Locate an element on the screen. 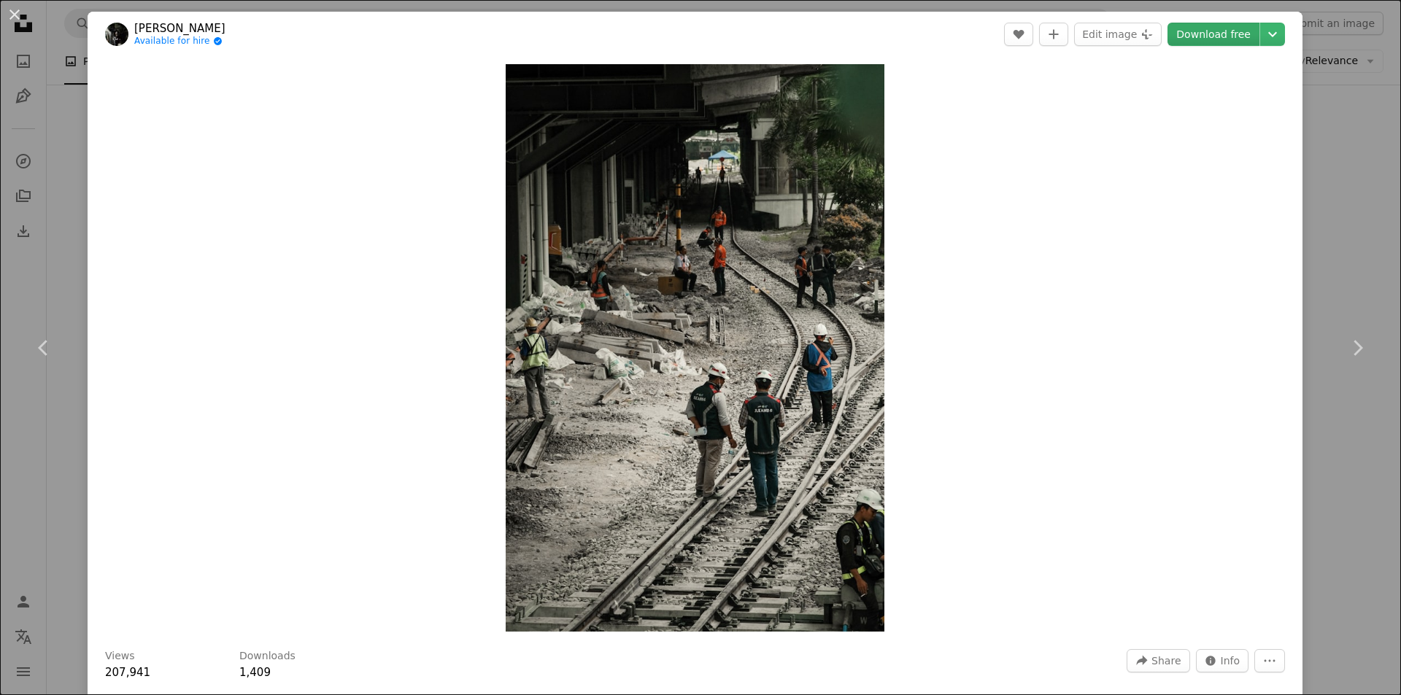  button: Add to Collection is located at coordinates (1053, 34).